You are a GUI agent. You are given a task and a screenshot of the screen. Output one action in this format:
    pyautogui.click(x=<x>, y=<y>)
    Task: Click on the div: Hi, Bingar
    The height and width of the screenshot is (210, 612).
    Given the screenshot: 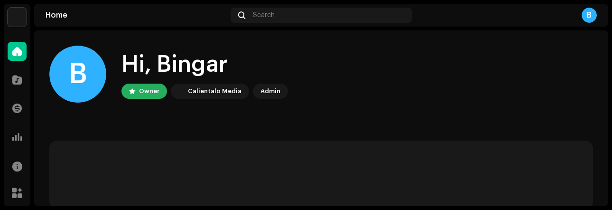 What is the action you would take?
    pyautogui.click(x=204, y=65)
    